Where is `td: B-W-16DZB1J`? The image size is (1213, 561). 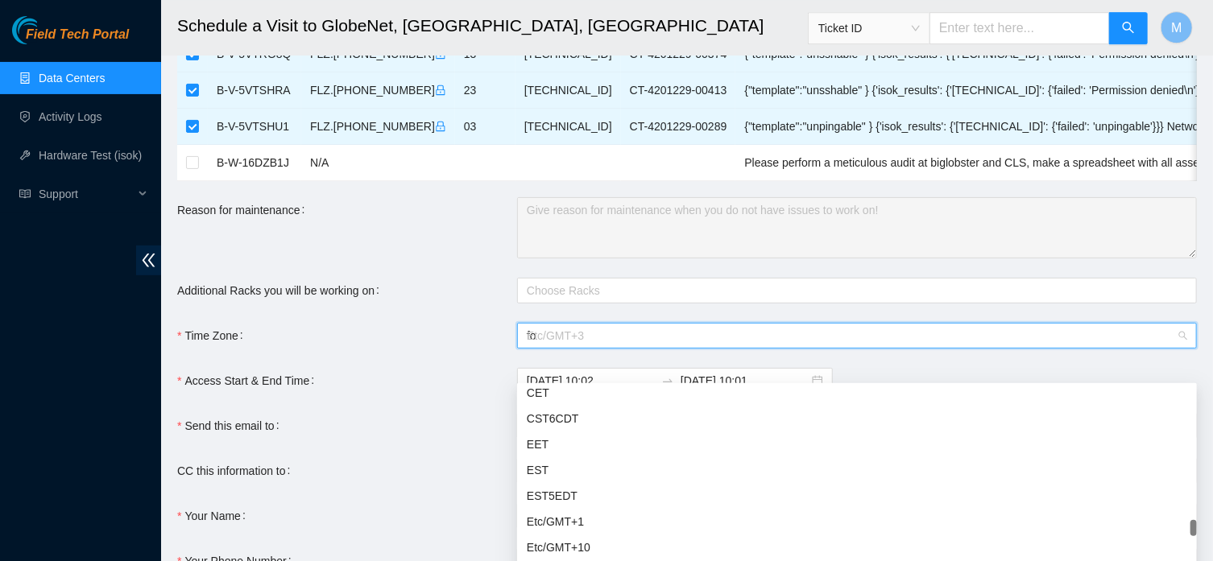 td: B-W-16DZB1J is located at coordinates (255, 163).